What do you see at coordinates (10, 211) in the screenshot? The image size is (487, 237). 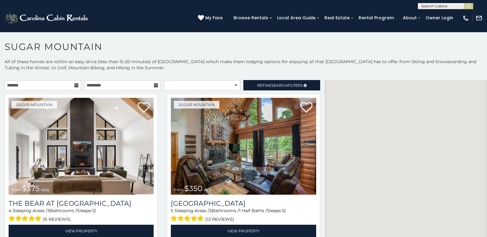 I see `span: 4` at bounding box center [10, 211].